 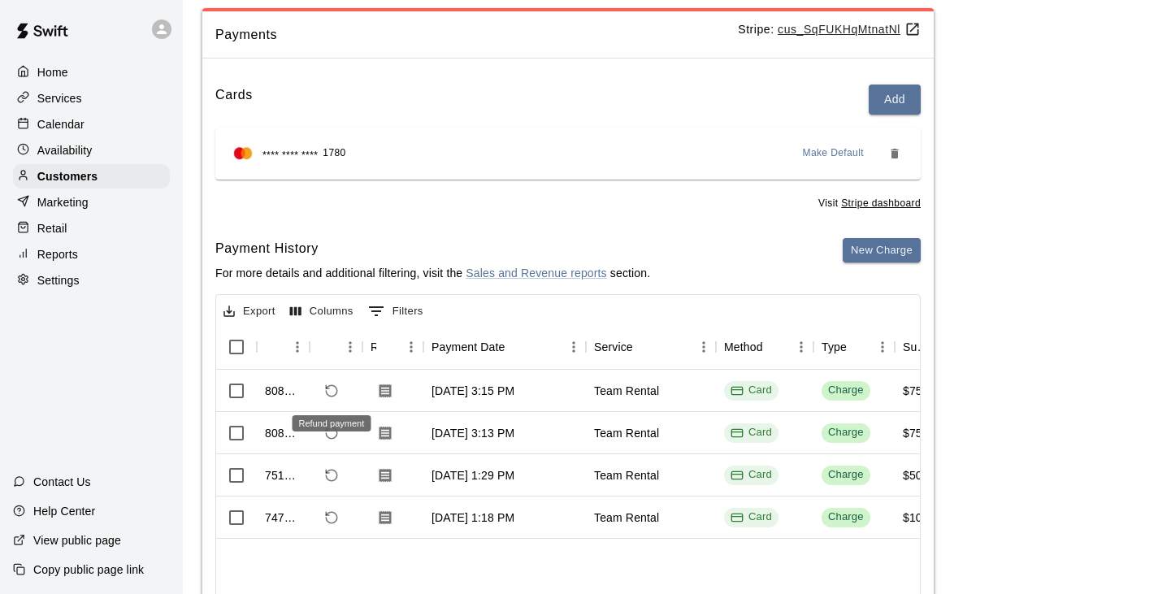 I want to click on p: Customers, so click(x=67, y=176).